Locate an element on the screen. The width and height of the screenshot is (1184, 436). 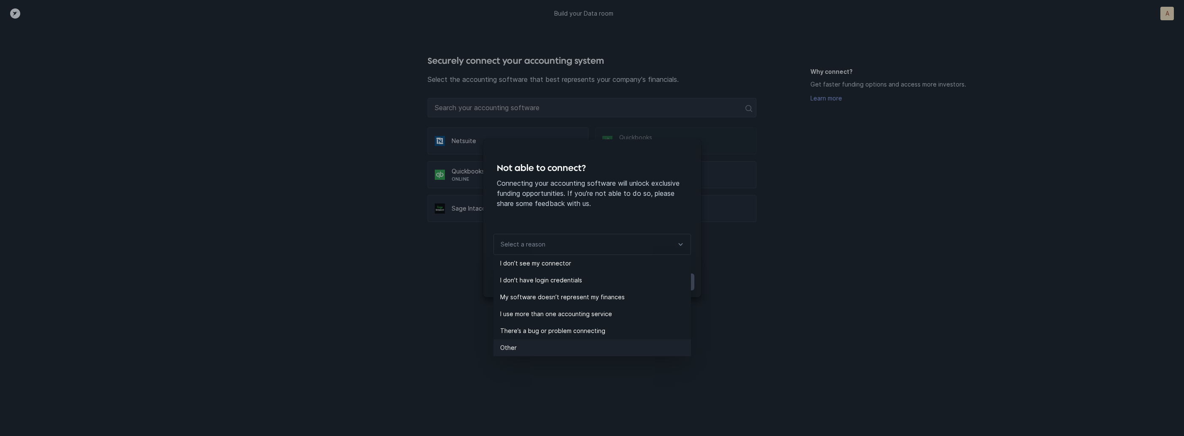
button: Back to connect is located at coordinates (521, 282).